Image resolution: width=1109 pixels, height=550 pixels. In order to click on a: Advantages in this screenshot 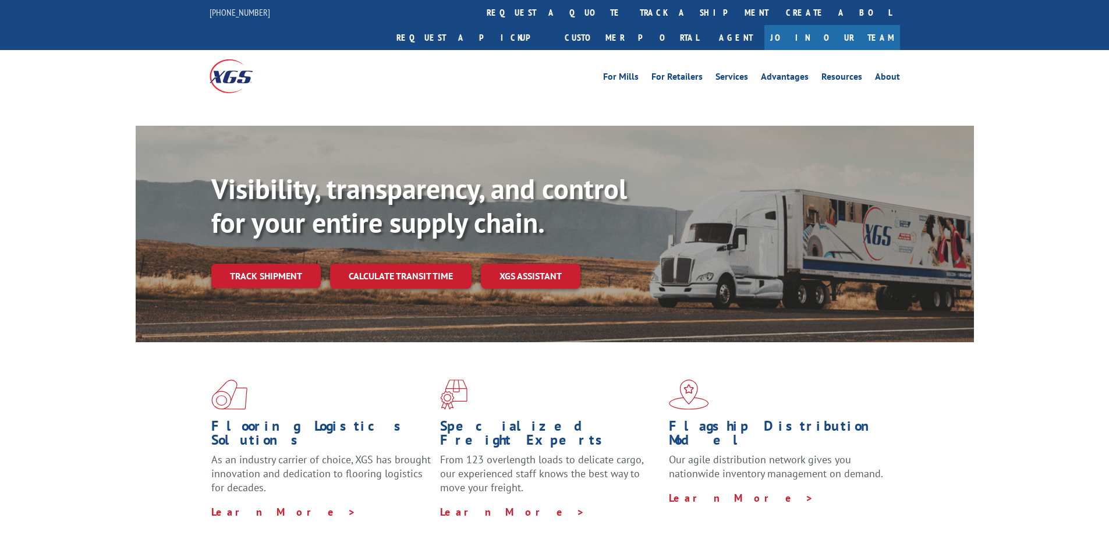, I will do `click(785, 79)`.